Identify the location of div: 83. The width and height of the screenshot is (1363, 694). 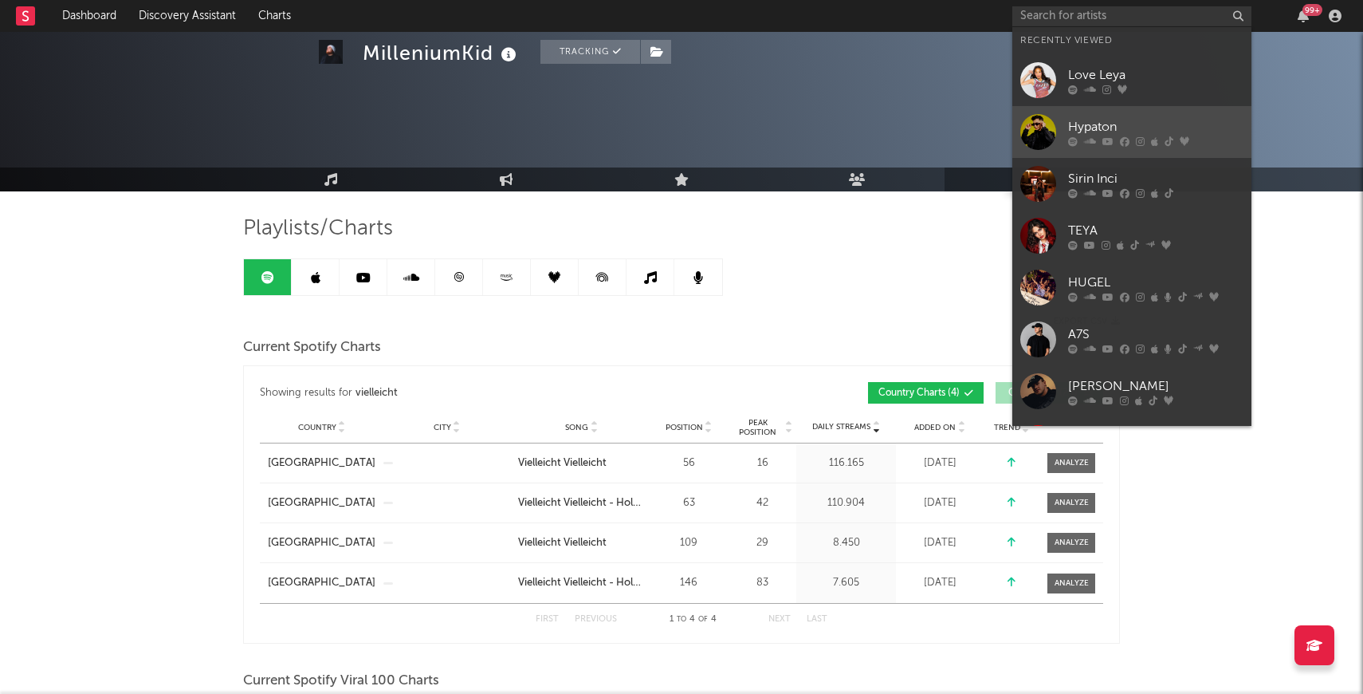
(762, 583).